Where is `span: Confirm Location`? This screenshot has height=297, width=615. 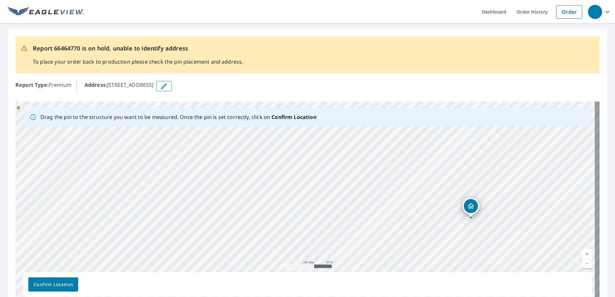 span: Confirm Location is located at coordinates (53, 285).